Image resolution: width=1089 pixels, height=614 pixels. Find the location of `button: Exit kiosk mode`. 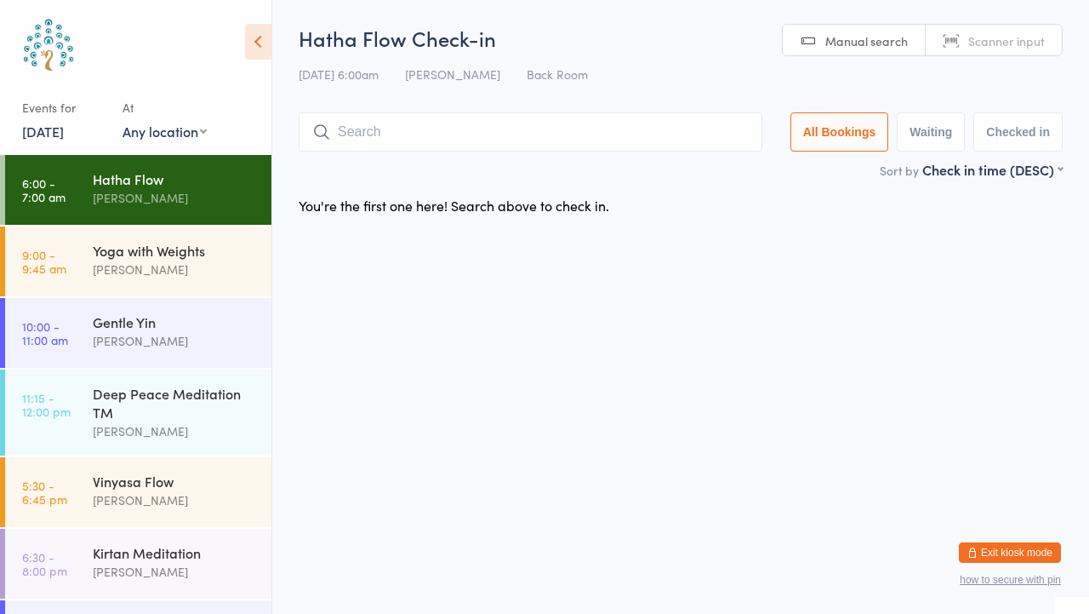

button: Exit kiosk mode is located at coordinates (1010, 552).